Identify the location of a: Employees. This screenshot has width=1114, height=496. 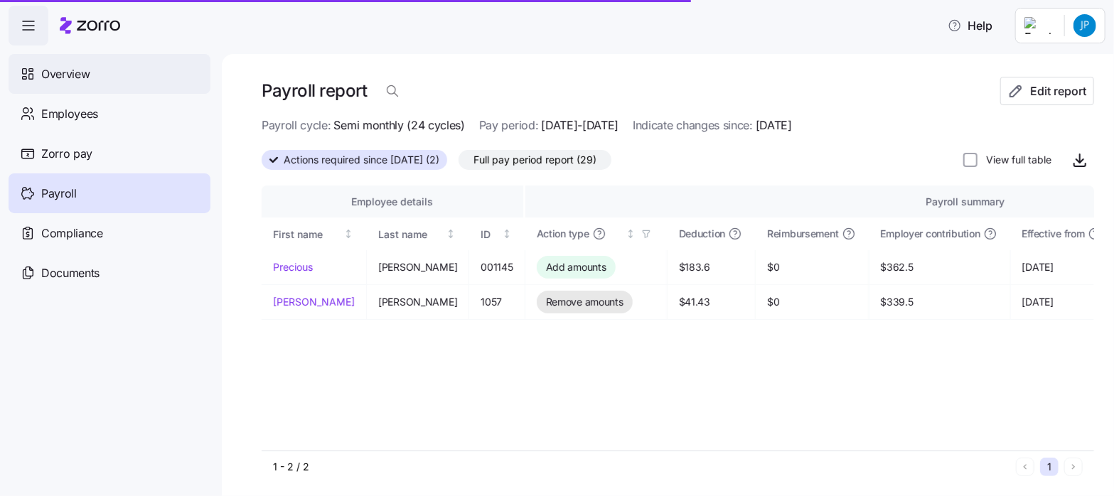
(109, 114).